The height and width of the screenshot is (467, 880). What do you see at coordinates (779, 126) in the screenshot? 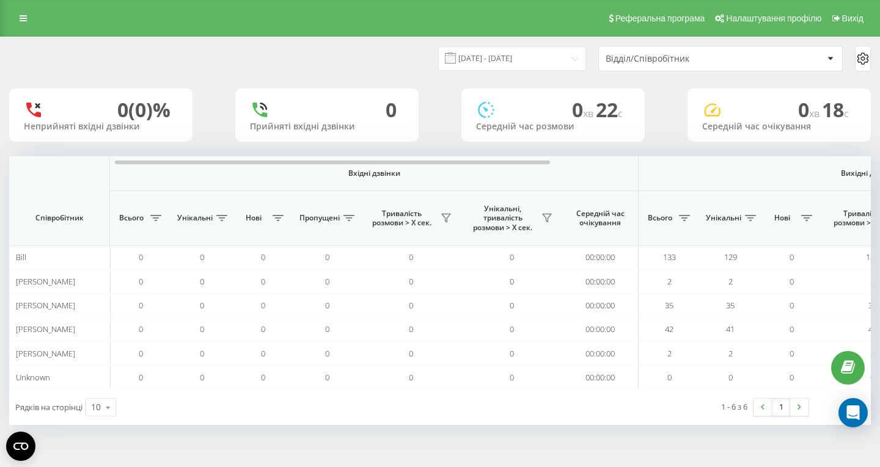
I see `div: Середній час очікування` at bounding box center [779, 126].